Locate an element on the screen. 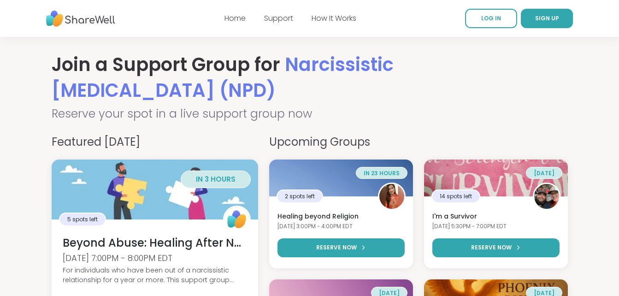 The height and width of the screenshot is (296, 619). h3: Healing beyond Religion is located at coordinates (341, 217).